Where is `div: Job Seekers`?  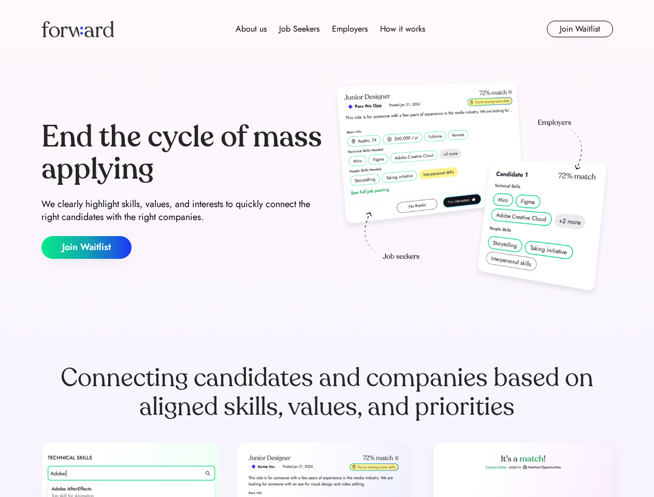
div: Job Seekers is located at coordinates (299, 29).